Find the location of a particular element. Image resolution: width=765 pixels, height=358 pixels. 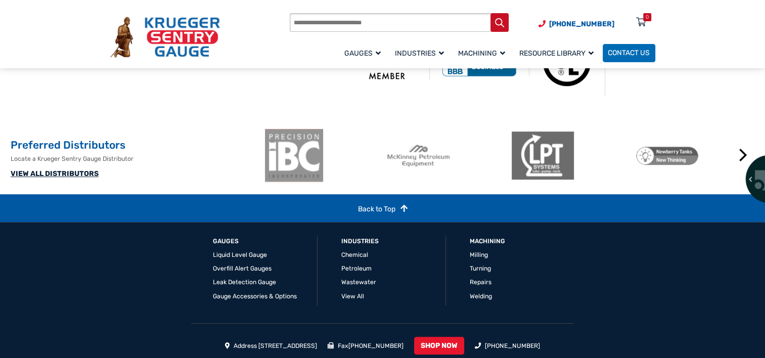

img: Newberry Tanks is located at coordinates (667, 155).